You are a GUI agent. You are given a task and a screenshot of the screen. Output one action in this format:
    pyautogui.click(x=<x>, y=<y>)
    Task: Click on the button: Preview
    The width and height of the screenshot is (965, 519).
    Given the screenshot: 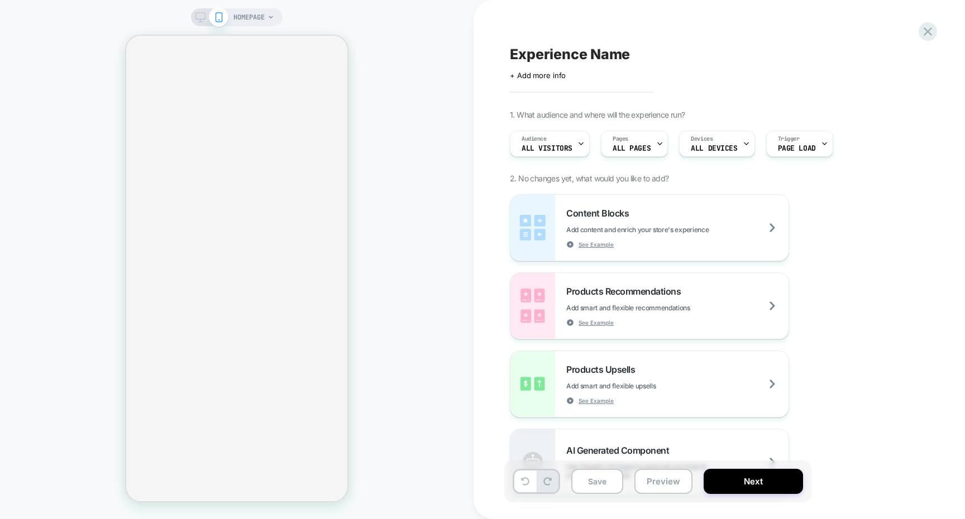 What is the action you would take?
    pyautogui.click(x=663, y=481)
    